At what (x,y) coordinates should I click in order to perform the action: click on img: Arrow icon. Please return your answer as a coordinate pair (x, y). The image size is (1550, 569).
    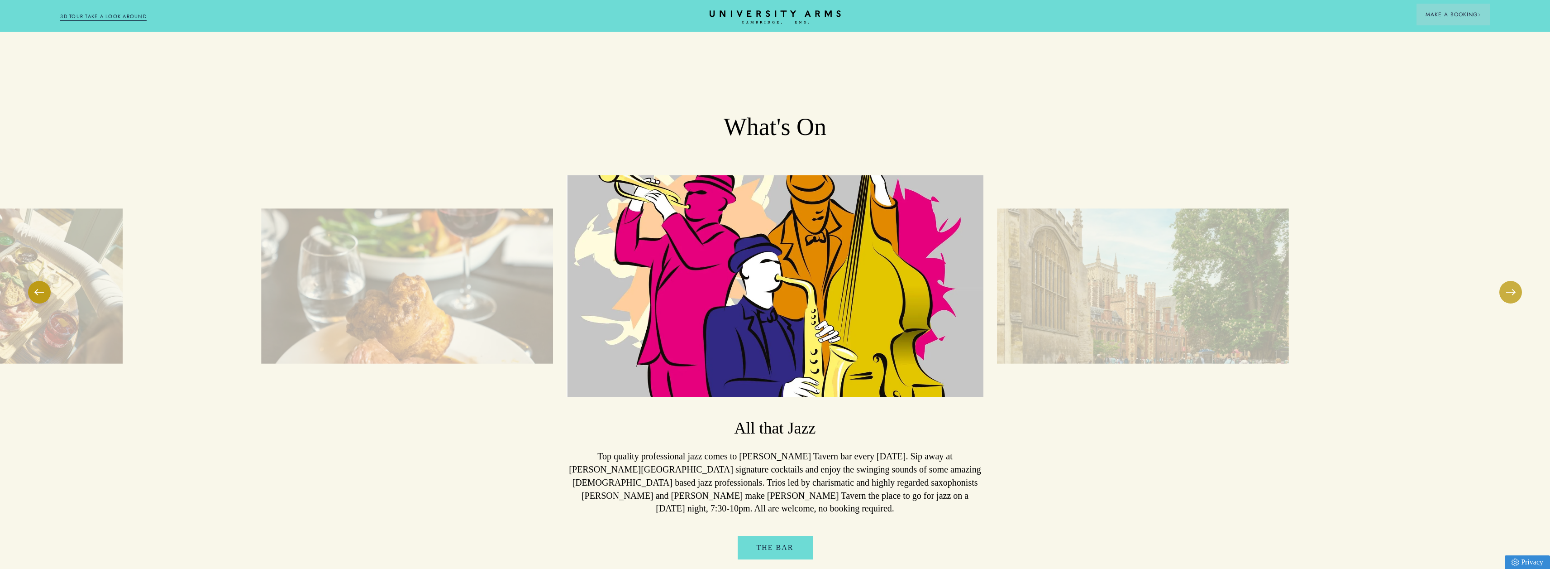
    Looking at the image, I should click on (1479, 14).